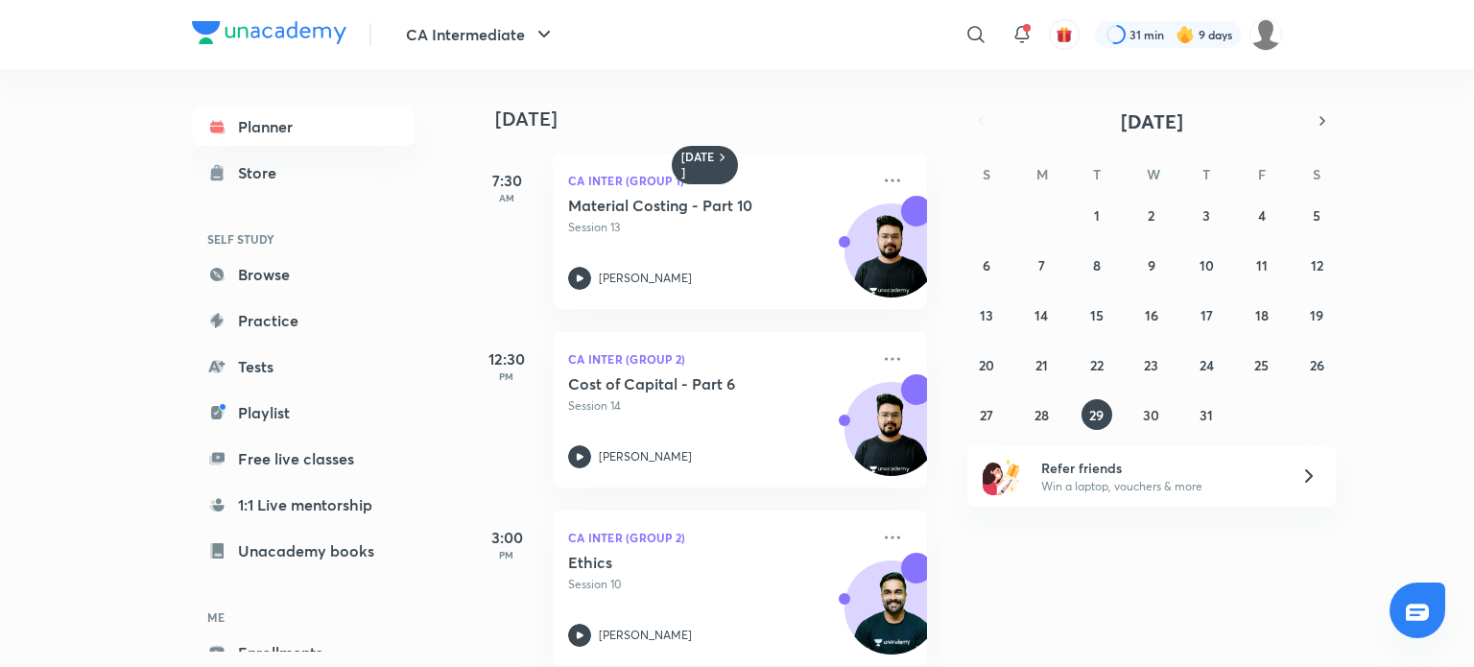 The width and height of the screenshot is (1474, 667). Describe the element at coordinates (987, 174) in the screenshot. I see `abbr: Sunday` at that location.